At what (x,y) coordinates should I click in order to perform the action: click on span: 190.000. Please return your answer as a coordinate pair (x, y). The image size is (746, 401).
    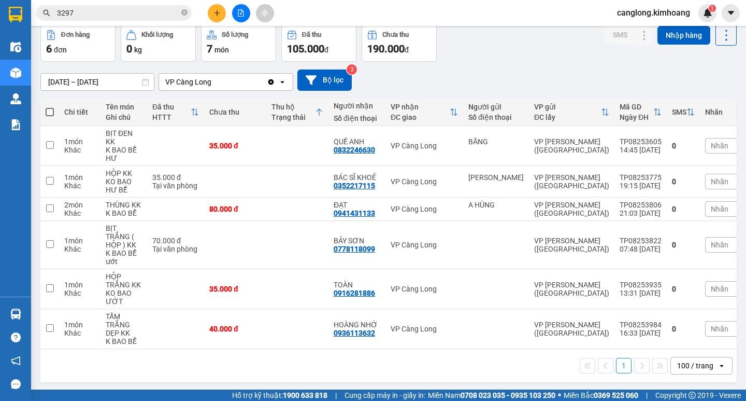
    Looking at the image, I should click on (386, 49).